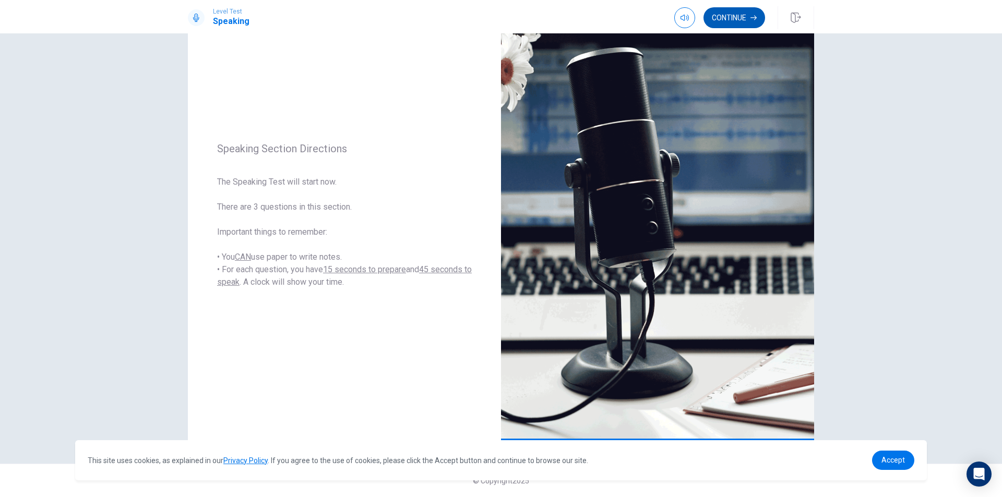 The width and height of the screenshot is (1002, 497). I want to click on button: Continue, so click(734, 18).